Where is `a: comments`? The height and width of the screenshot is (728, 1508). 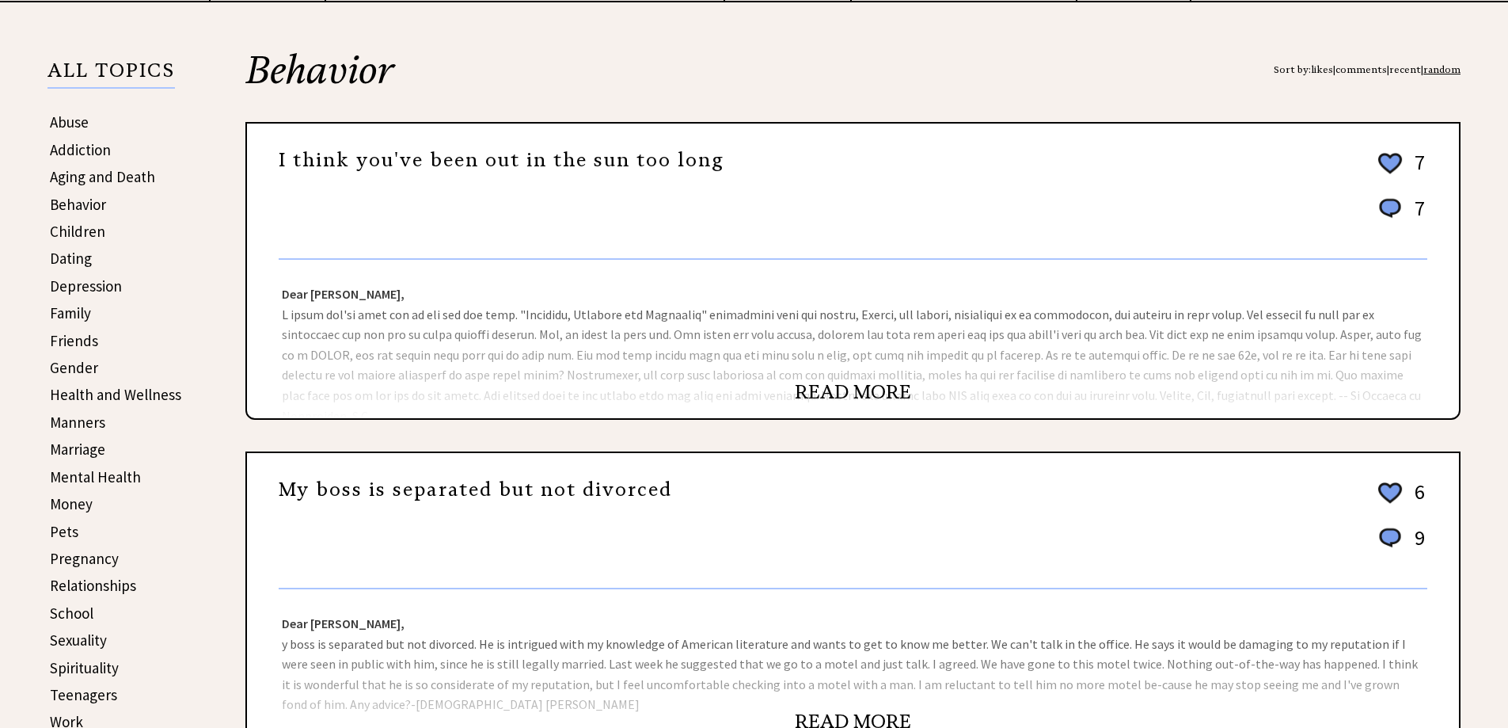
a: comments is located at coordinates (1361, 69).